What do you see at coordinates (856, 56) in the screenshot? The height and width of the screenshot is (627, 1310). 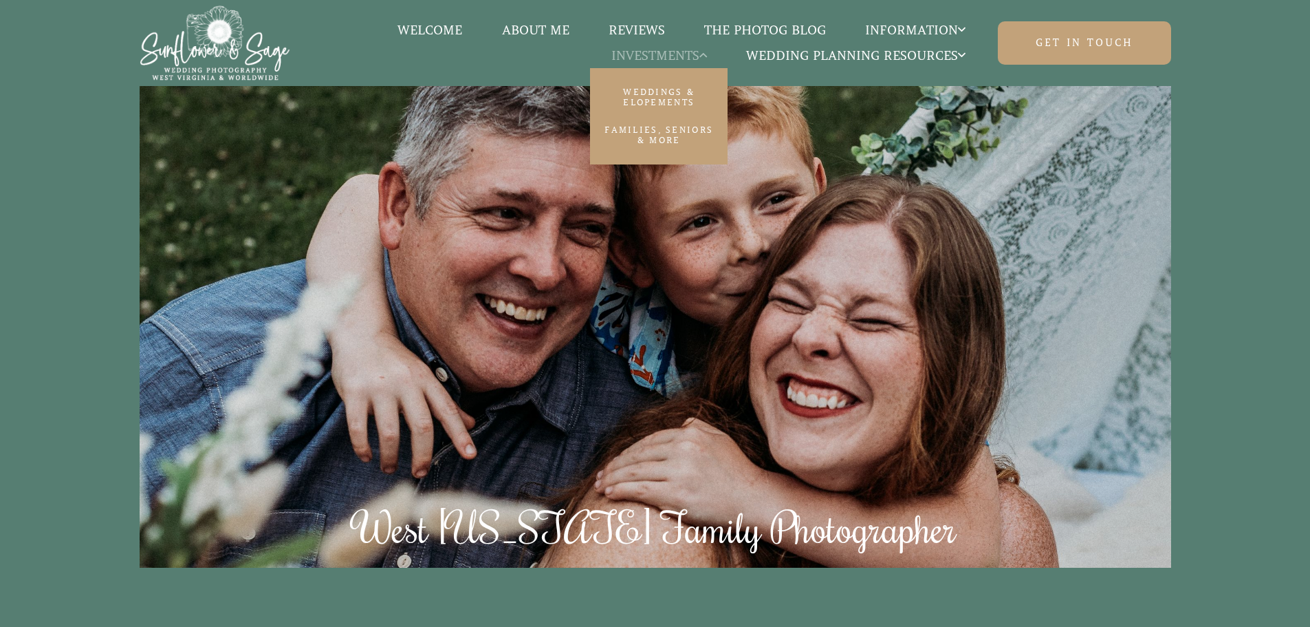 I see `span: Wedding Planning Resources` at bounding box center [856, 56].